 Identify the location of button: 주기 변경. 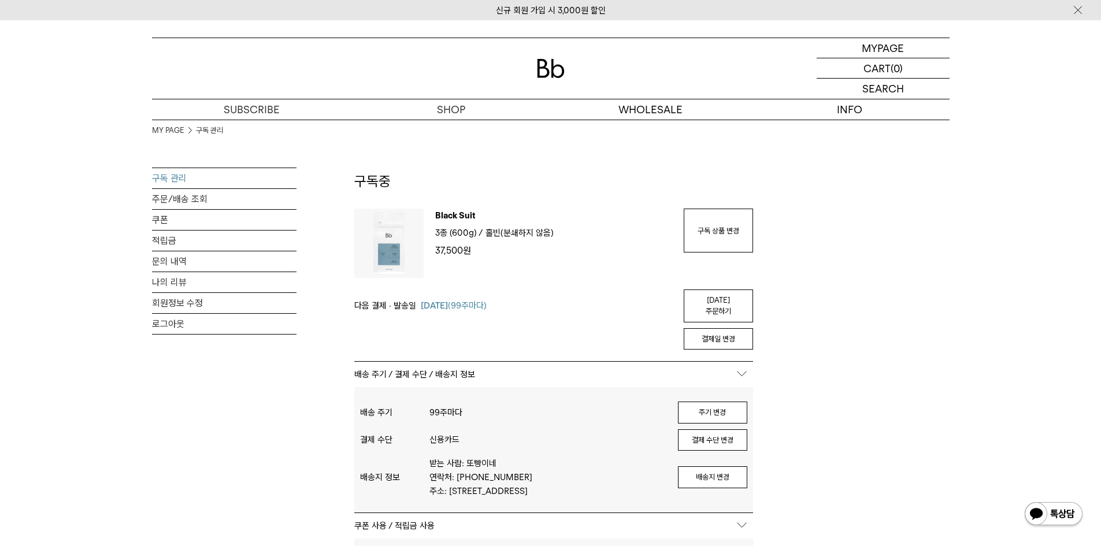
(713, 413).